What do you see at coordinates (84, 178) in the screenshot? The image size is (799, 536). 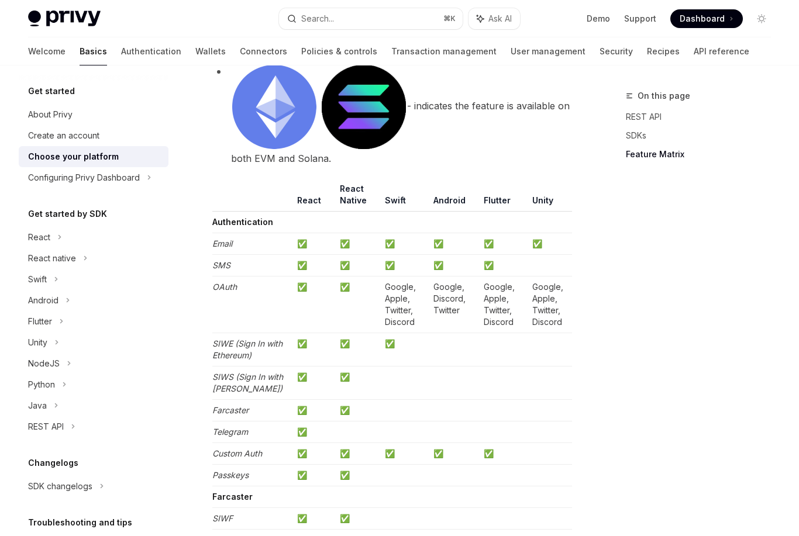 I see `div: Configuring Privy Dashboard` at bounding box center [84, 178].